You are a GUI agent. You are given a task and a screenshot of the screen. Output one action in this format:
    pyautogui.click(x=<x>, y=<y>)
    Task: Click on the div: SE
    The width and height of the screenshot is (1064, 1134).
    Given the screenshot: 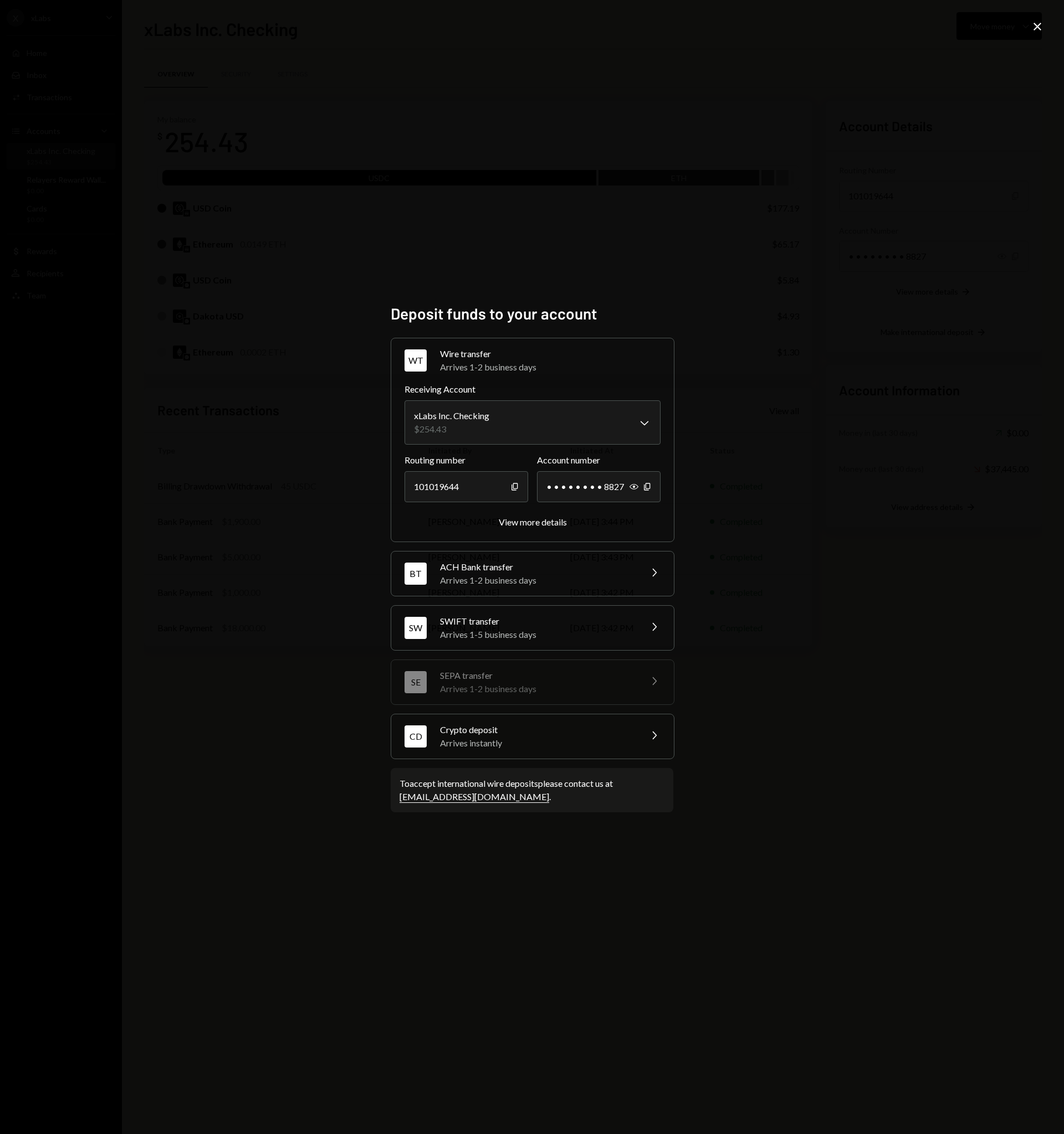 What is the action you would take?
    pyautogui.click(x=416, y=682)
    